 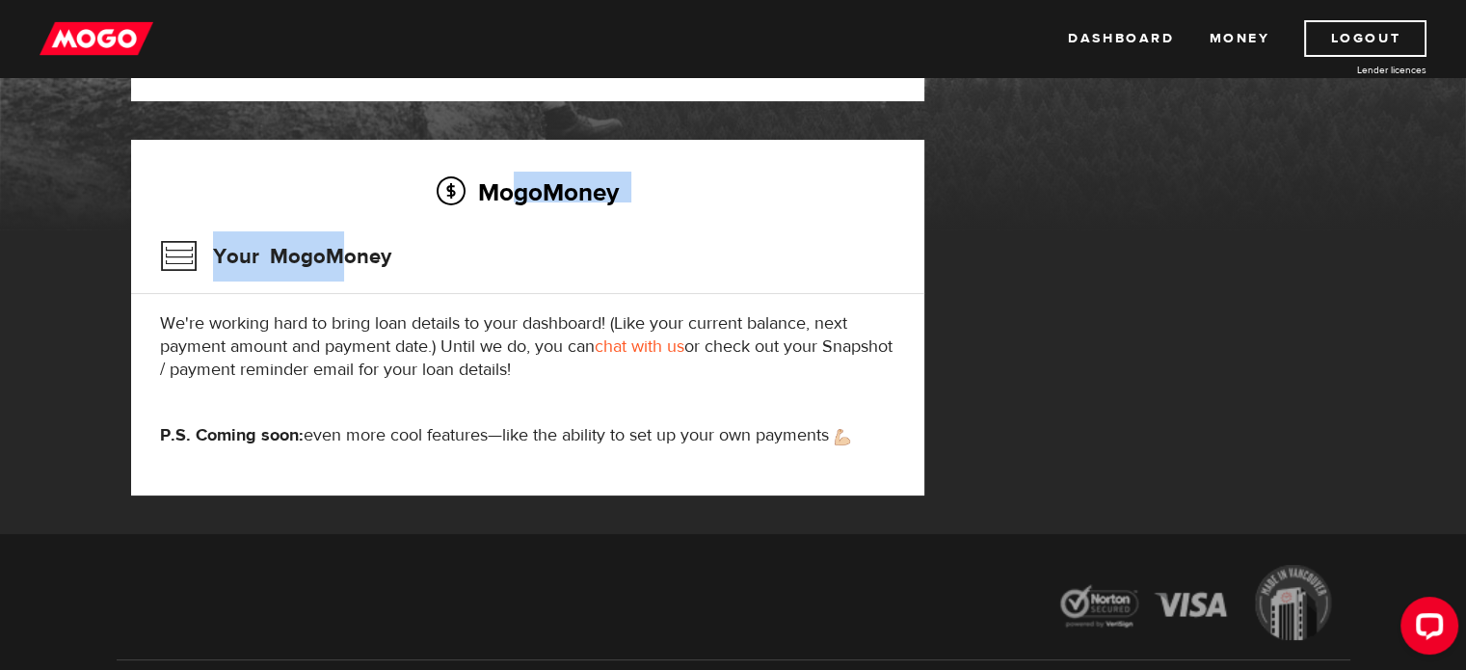 I want to click on h3: Your MogoMoney, so click(x=276, y=256).